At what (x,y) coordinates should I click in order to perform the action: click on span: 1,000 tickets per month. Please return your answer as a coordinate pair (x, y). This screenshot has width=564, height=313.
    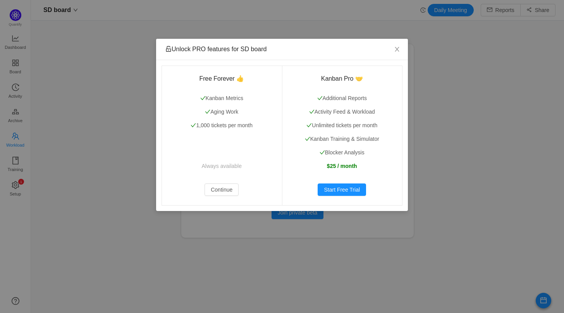
    Looking at the image, I should click on (222, 125).